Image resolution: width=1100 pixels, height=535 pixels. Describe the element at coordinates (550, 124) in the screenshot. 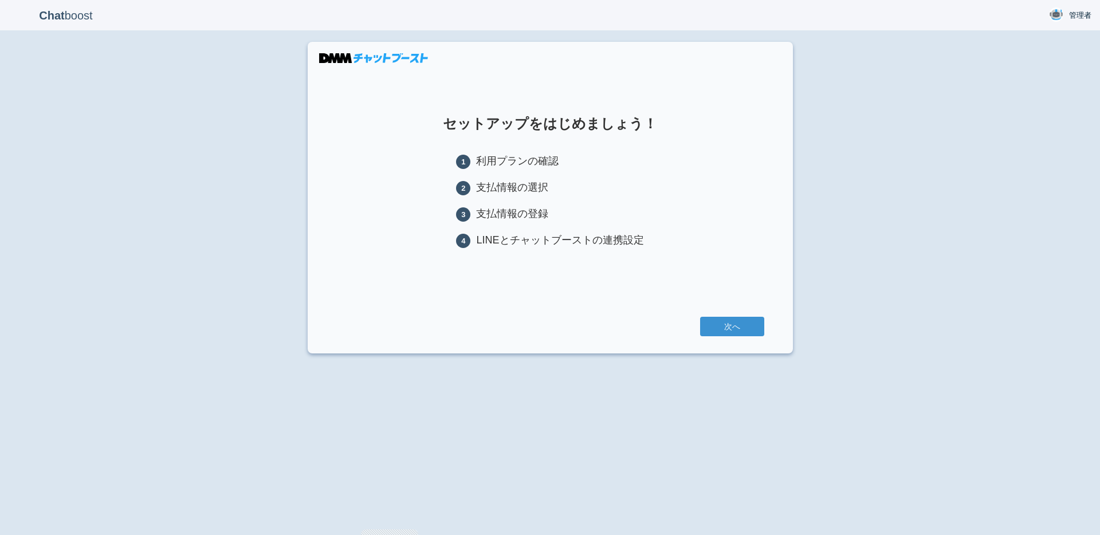

I see `h1: セットアップをはじめましょう！` at that location.